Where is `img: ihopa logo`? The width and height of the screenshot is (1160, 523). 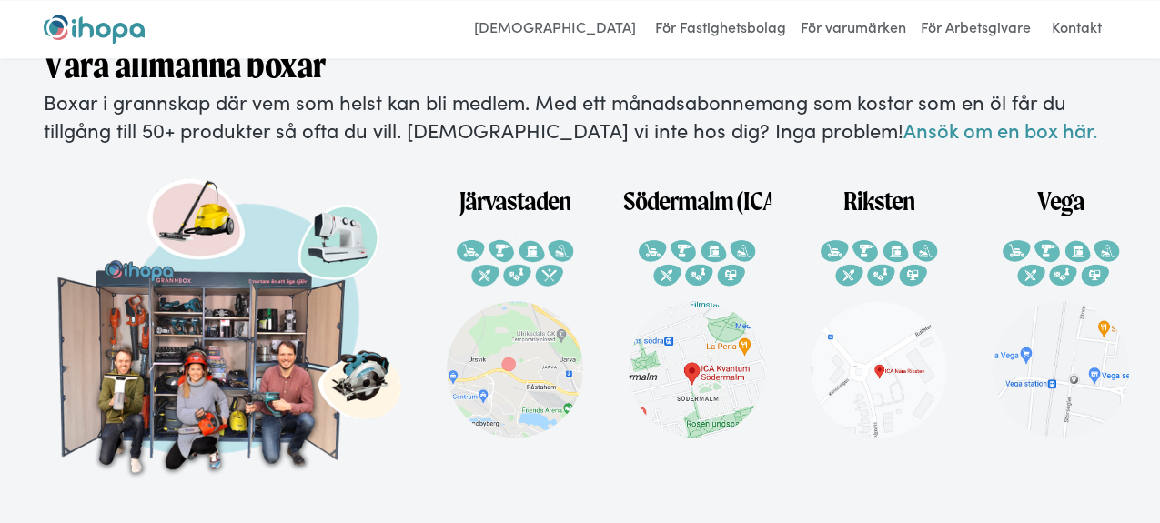
img: ihopa logo is located at coordinates (94, 29).